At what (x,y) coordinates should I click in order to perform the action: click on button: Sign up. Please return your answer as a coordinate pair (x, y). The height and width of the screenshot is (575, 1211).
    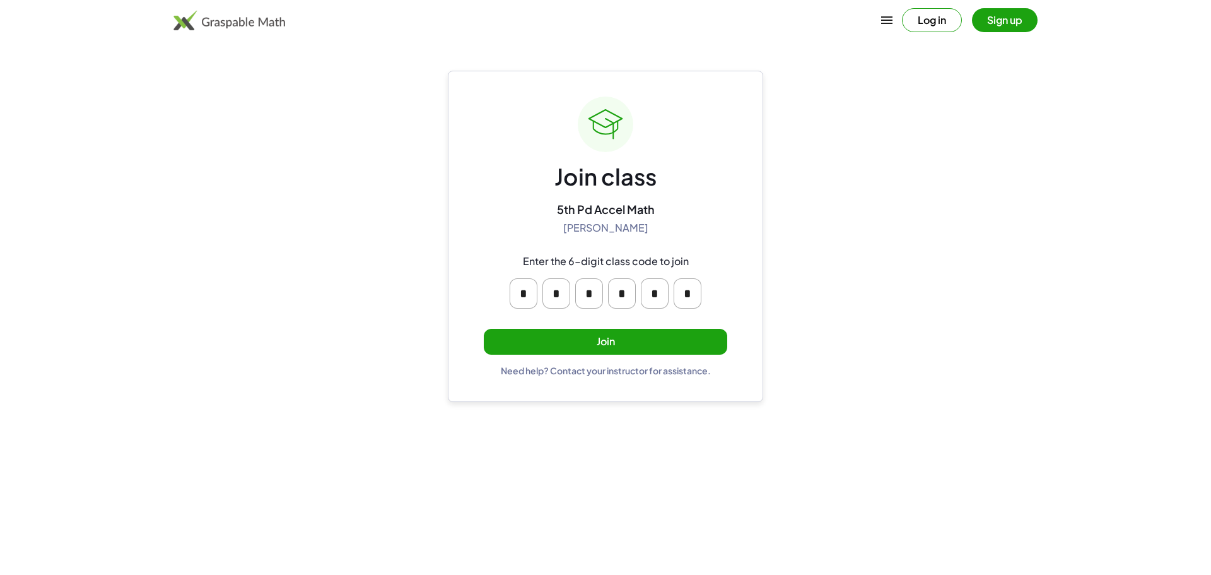
    Looking at the image, I should click on (1005, 20).